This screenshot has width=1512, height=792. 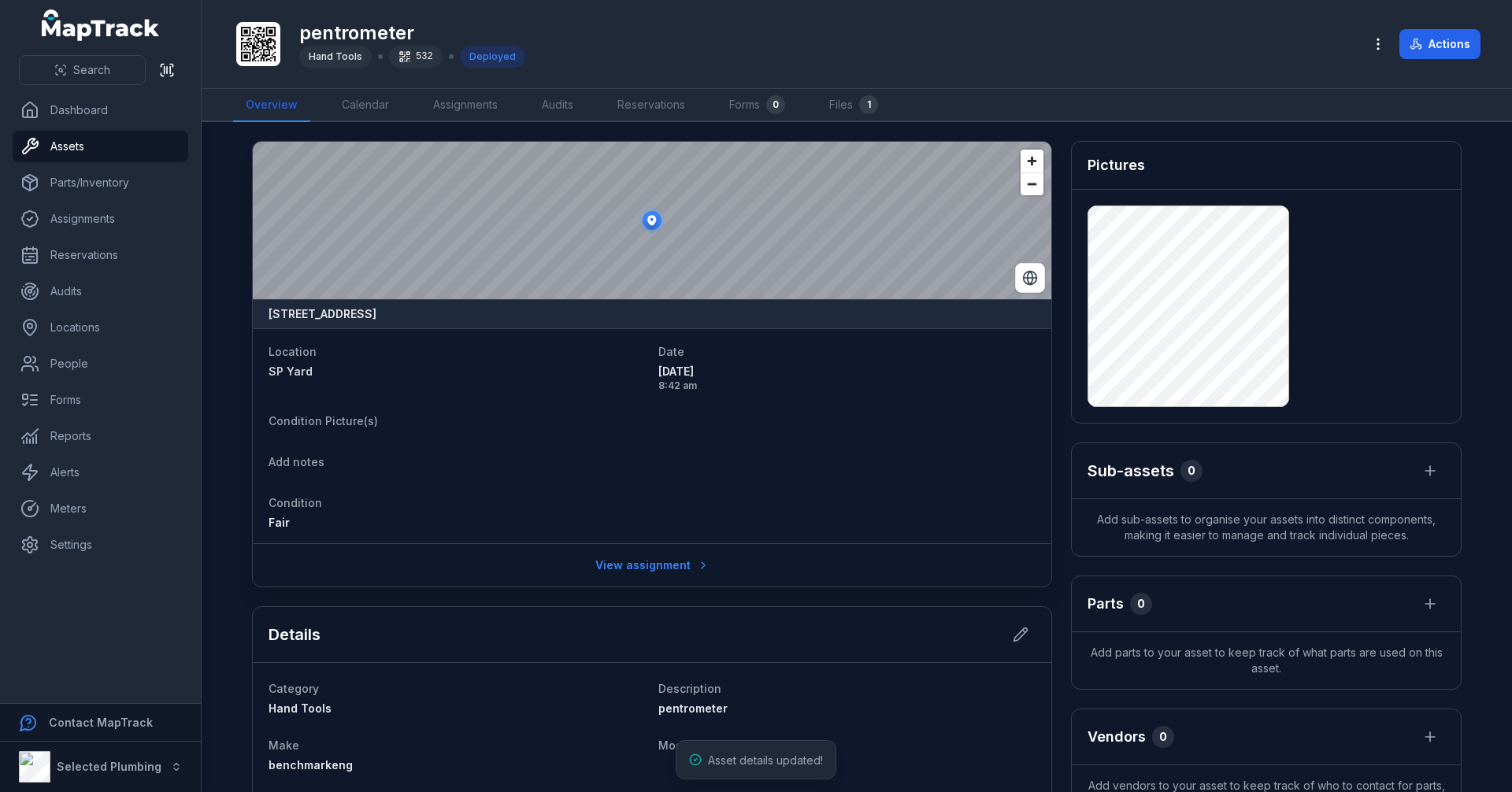 What do you see at coordinates (415, 57) in the screenshot?
I see `div: 532` at bounding box center [415, 57].